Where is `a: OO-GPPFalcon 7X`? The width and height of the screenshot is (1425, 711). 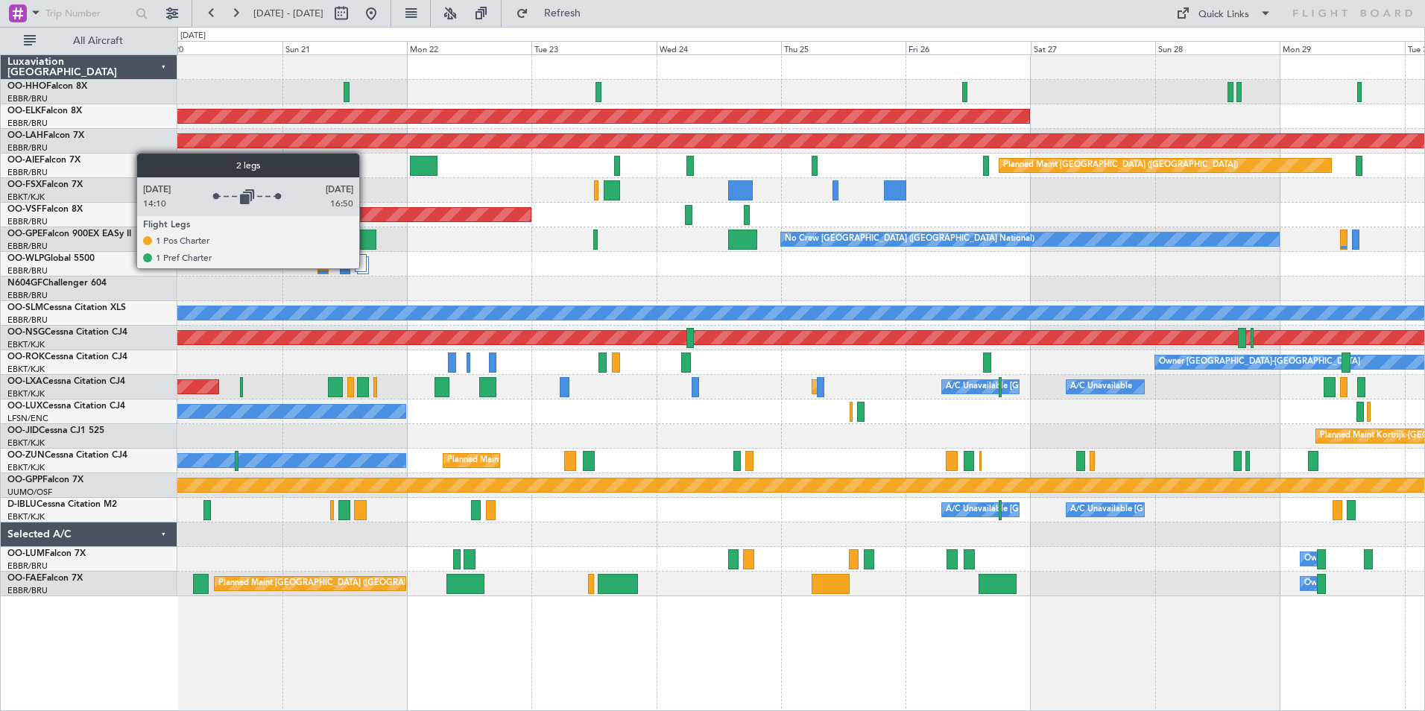
a: OO-GPPFalcon 7X is located at coordinates (45, 480).